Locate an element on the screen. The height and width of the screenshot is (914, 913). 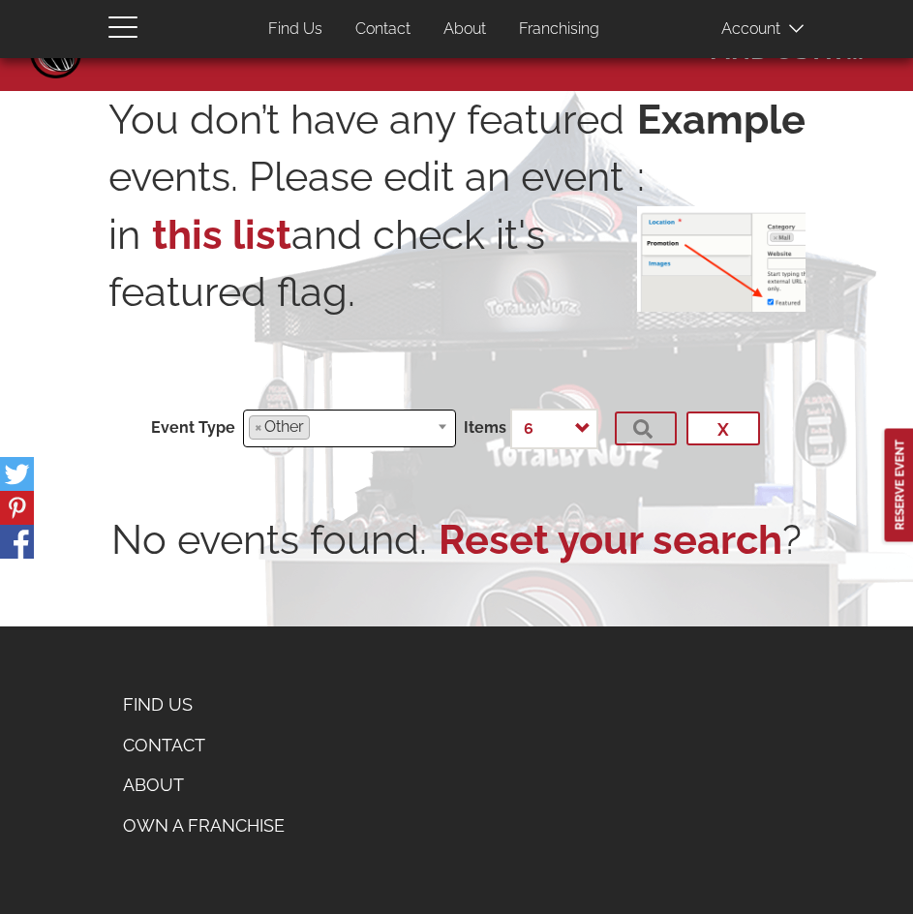
label: Items is located at coordinates (485, 428).